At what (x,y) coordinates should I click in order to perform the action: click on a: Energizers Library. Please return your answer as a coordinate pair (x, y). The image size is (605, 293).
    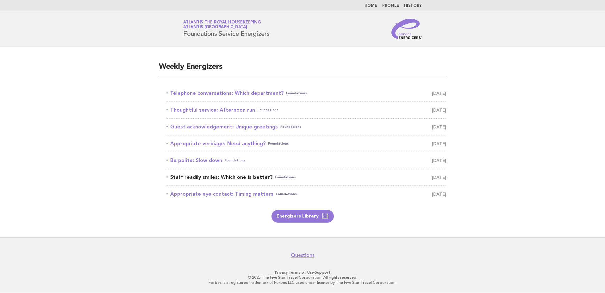
    Looking at the image, I should click on (303, 216).